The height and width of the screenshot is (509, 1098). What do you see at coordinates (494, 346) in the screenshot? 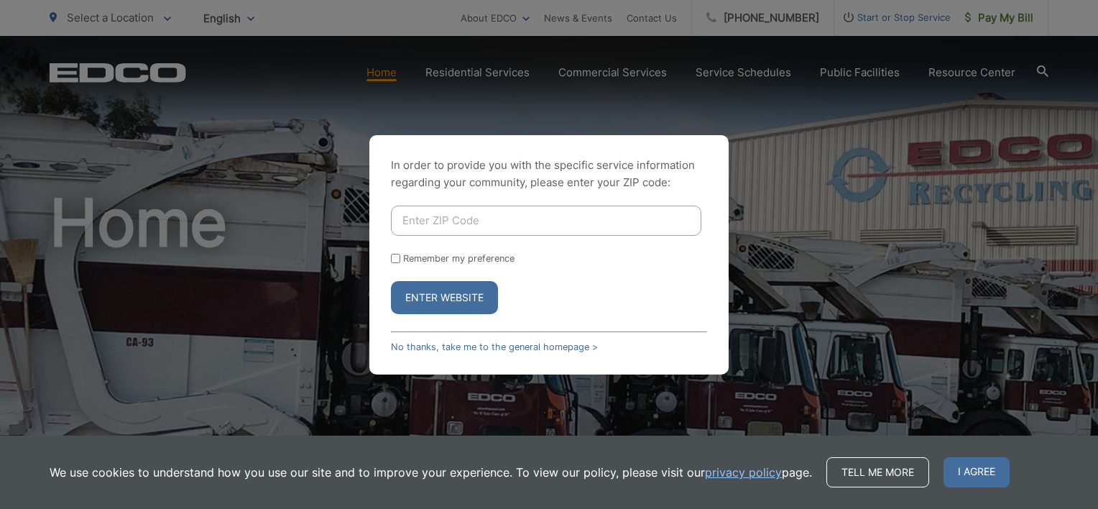
I see `a: No thanks, take me to the general homepage >` at bounding box center [494, 346].